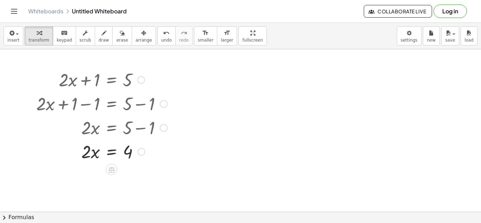 The height and width of the screenshot is (223, 481). I want to click on button: load, so click(469, 36).